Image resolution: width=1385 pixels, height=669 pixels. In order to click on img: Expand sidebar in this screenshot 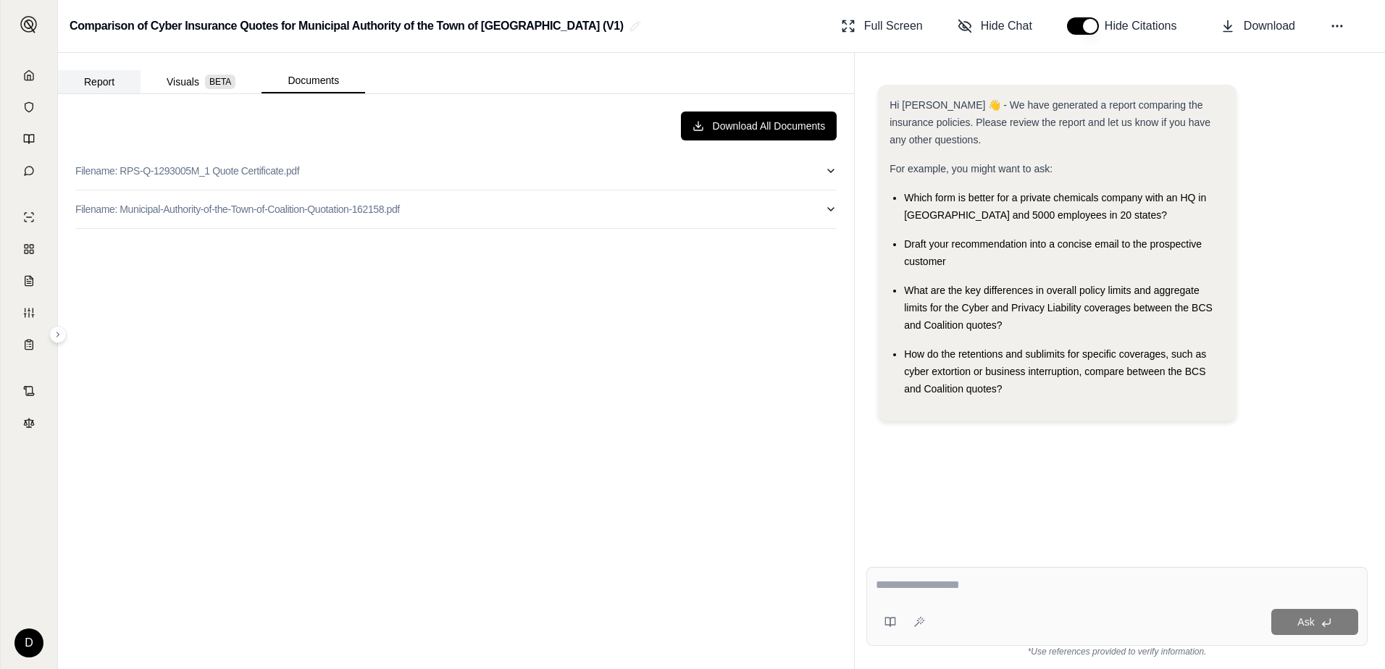, I will do `click(29, 25)`.